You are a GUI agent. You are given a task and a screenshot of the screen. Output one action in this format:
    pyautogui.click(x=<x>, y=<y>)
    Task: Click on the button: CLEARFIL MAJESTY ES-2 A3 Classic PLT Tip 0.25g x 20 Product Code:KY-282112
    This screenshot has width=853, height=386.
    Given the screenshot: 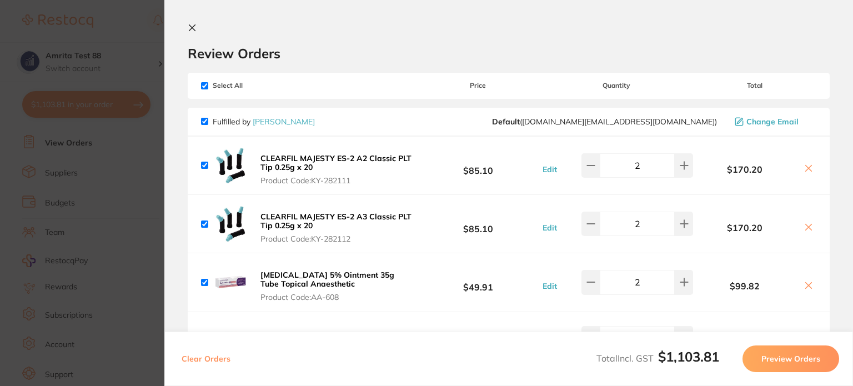 What is the action you would take?
    pyautogui.click(x=336, y=228)
    